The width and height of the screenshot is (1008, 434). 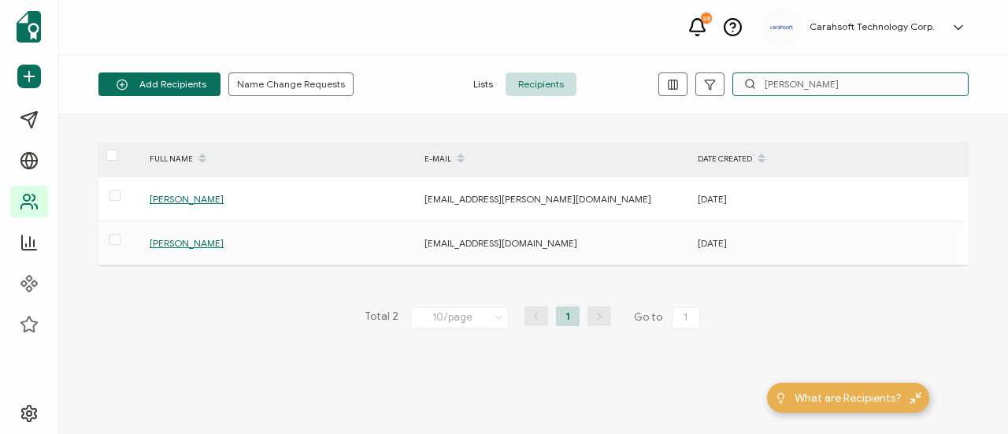 What do you see at coordinates (707, 18) in the screenshot?
I see `div: 29` at bounding box center [707, 18].